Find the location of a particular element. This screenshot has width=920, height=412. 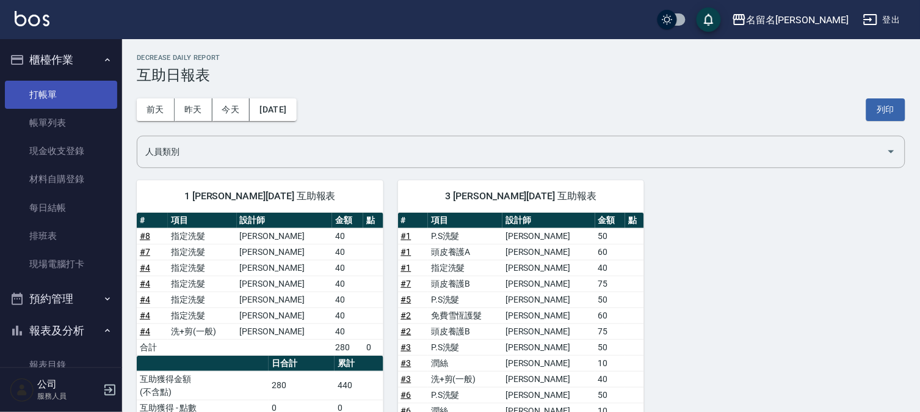

h5: 公司 is located at coordinates (68, 384).